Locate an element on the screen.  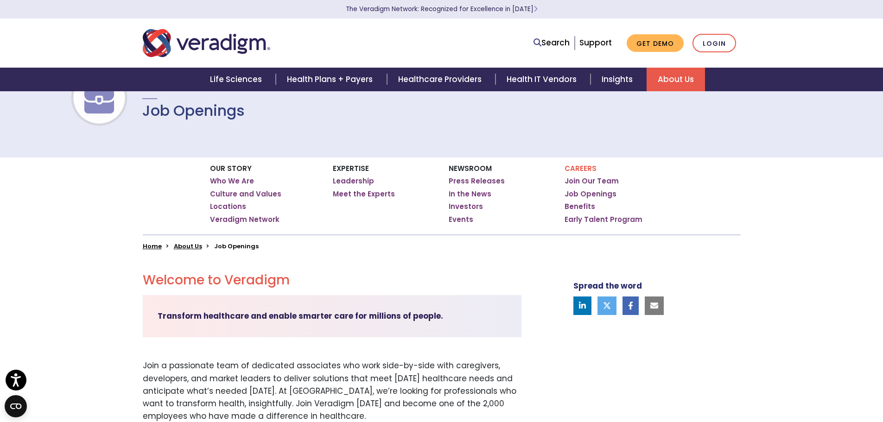
a: Events is located at coordinates (461, 220).